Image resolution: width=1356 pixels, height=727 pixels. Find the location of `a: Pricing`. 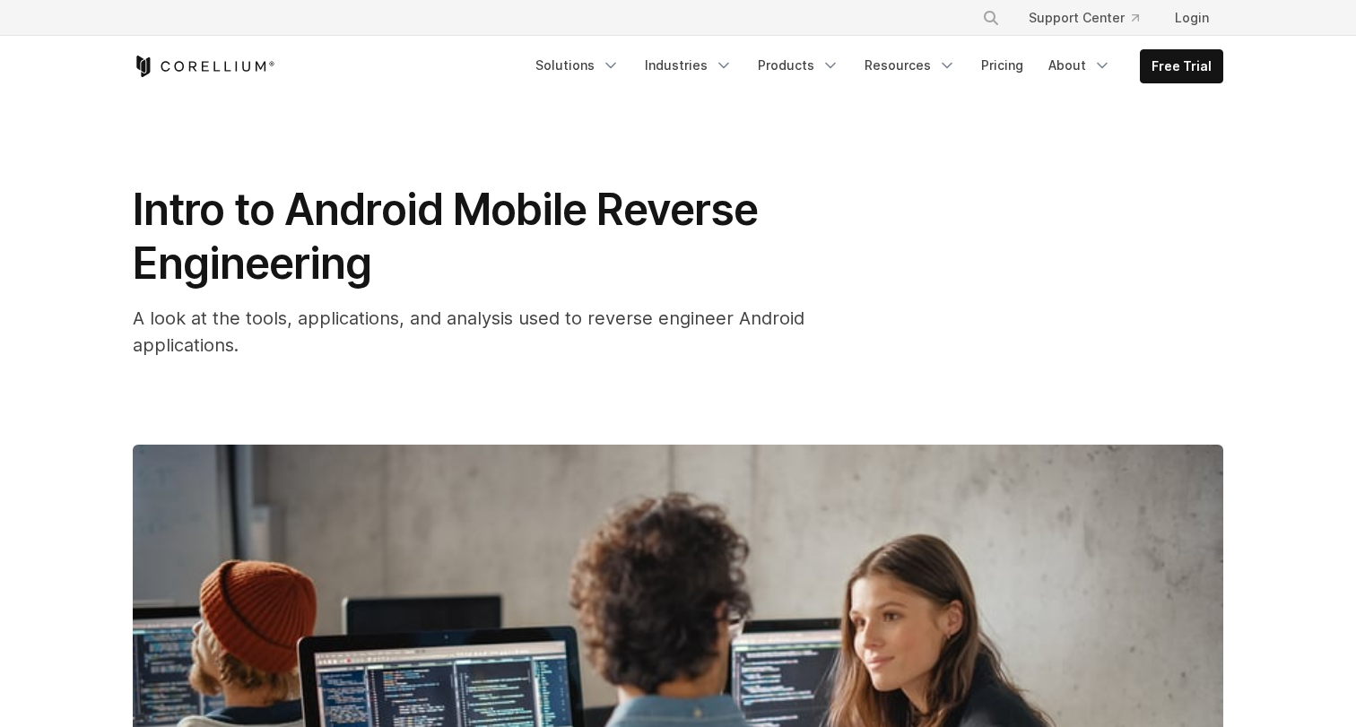

a: Pricing is located at coordinates (1002, 65).